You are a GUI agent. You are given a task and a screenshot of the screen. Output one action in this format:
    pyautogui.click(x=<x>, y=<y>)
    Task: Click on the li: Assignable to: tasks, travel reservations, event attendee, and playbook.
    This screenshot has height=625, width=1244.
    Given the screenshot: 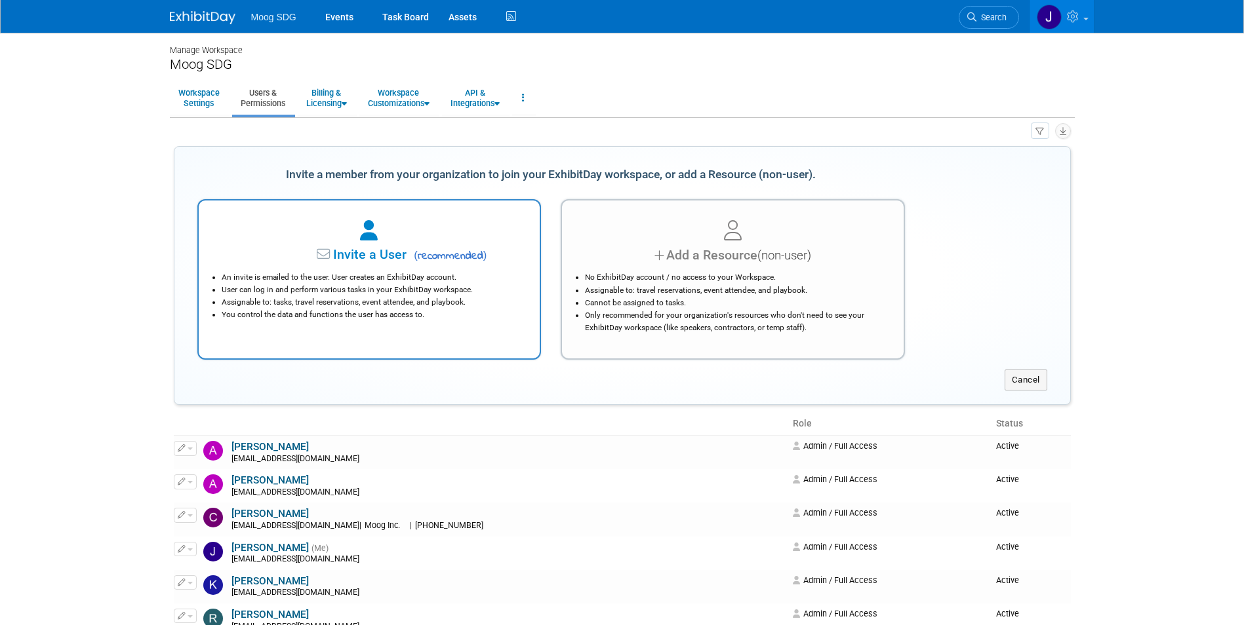 What is the action you would take?
    pyautogui.click(x=372, y=302)
    